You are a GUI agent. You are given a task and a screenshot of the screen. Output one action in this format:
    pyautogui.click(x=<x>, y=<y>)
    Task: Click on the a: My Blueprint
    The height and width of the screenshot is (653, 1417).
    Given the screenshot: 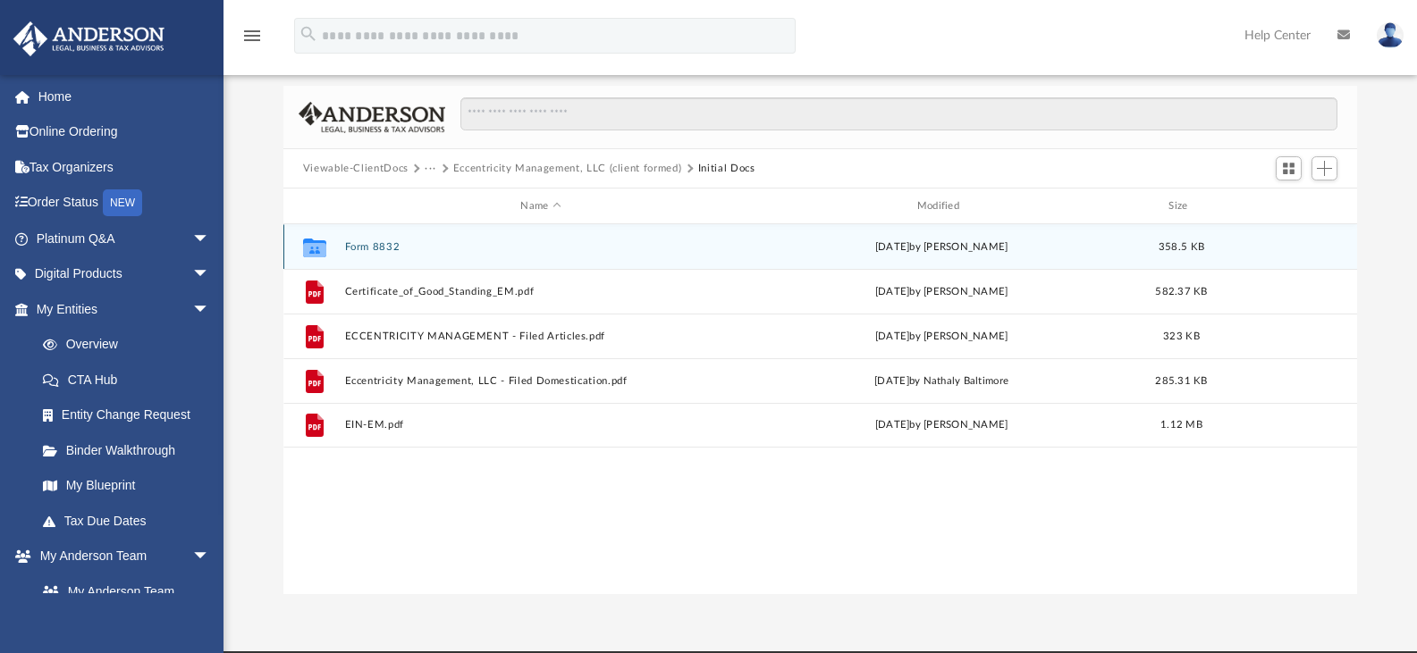 What is the action you would take?
    pyautogui.click(x=126, y=486)
    